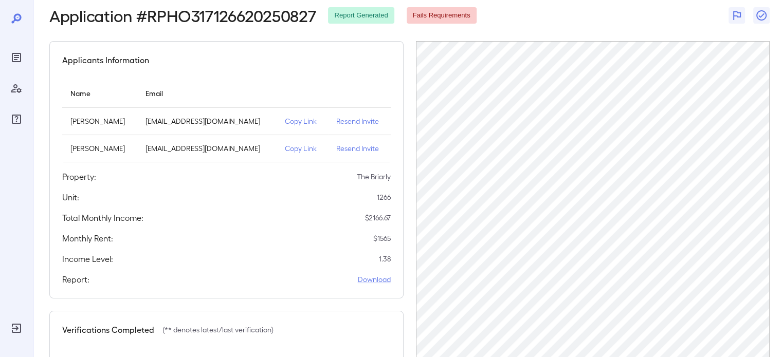 This screenshot has height=357, width=782. What do you see at coordinates (374, 177) in the screenshot?
I see `p: The Briarly` at bounding box center [374, 177].